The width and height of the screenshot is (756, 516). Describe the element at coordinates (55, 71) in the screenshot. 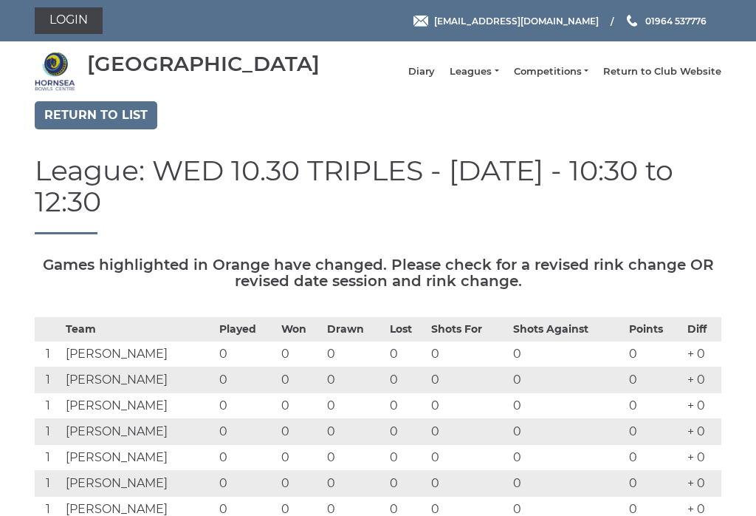

I see `img: Hornsea Bowls Centre` at that location.